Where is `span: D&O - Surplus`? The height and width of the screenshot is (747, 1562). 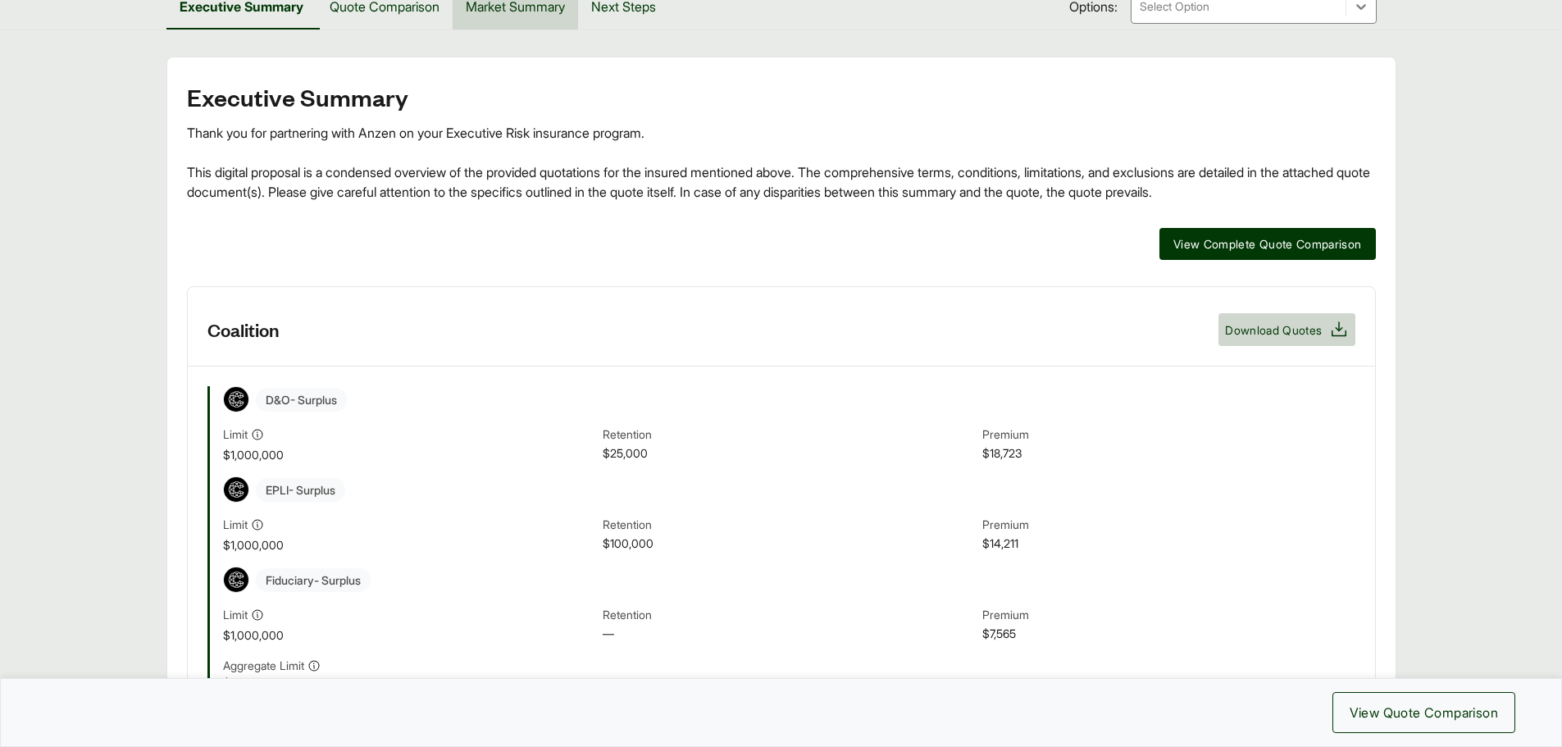
span: D&O - Surplus is located at coordinates (301, 399).